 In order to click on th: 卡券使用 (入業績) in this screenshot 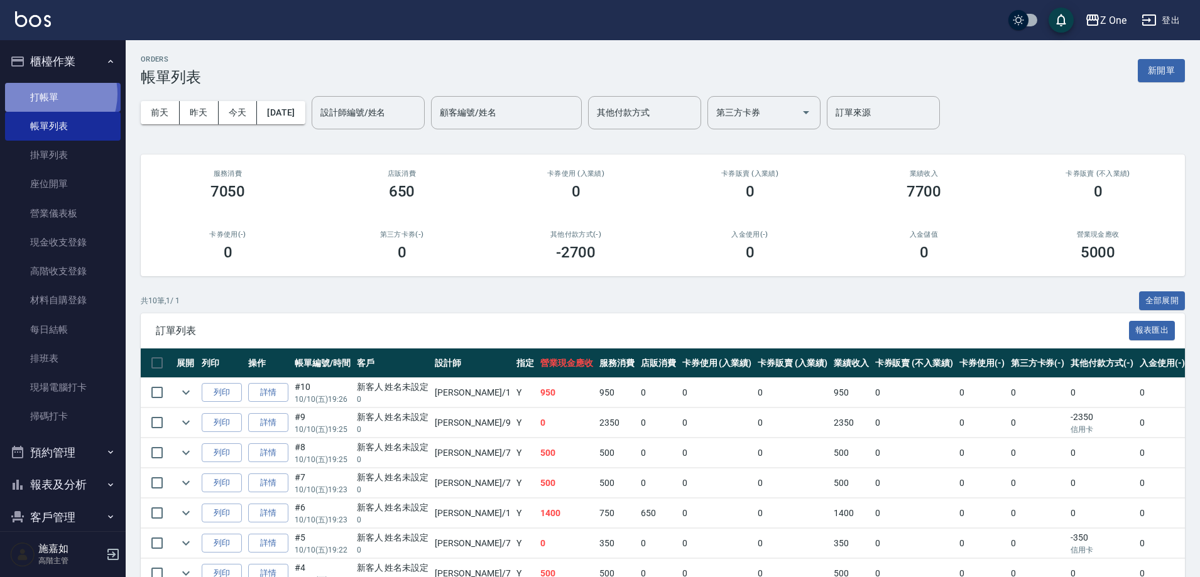, I will do `click(717, 363)`.